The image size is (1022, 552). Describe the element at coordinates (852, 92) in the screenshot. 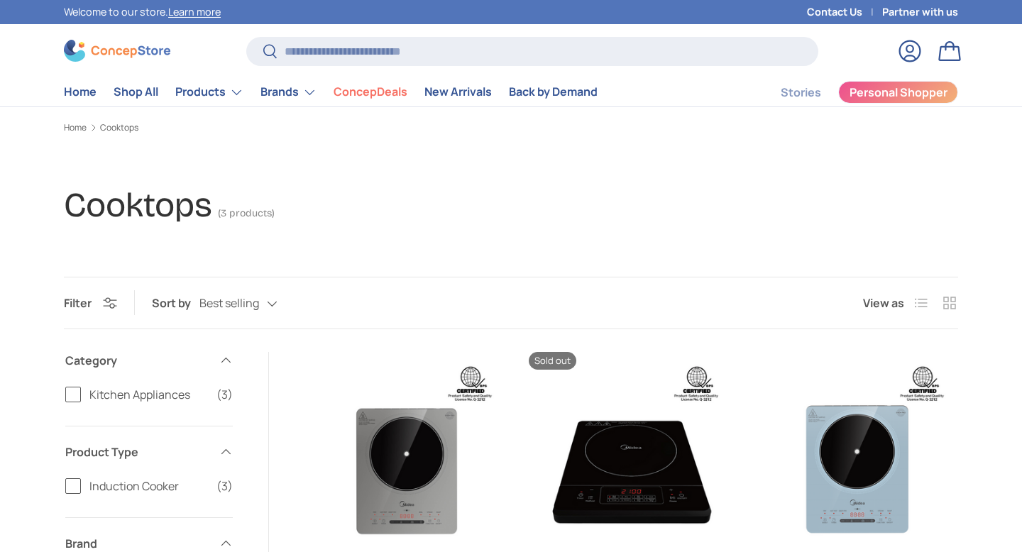

I see `nav: Secondary` at that location.